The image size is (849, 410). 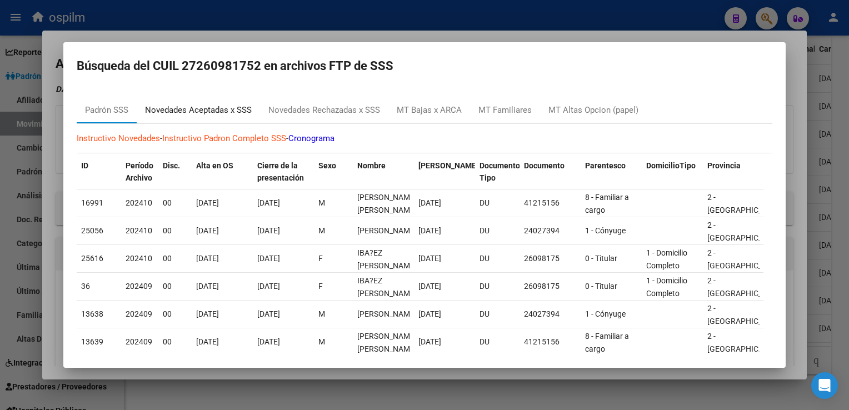 I want to click on span: 8 - Familiar a cargo, so click(x=606, y=203).